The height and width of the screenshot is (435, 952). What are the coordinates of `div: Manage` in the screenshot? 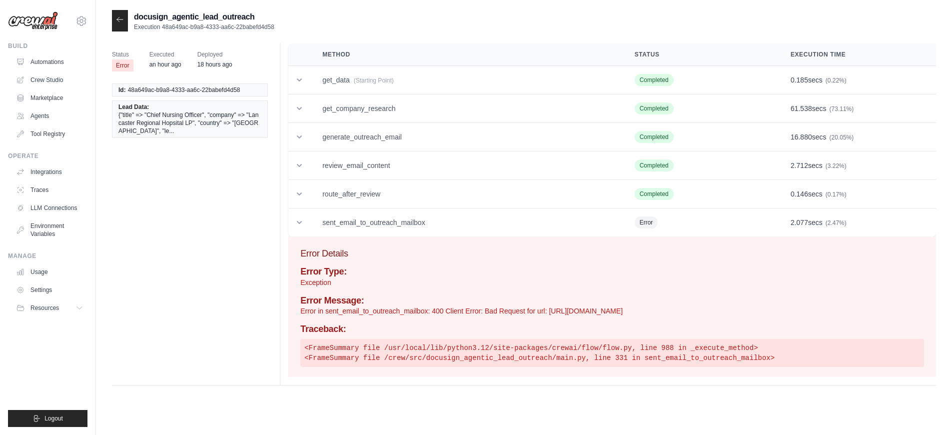 It's located at (47, 256).